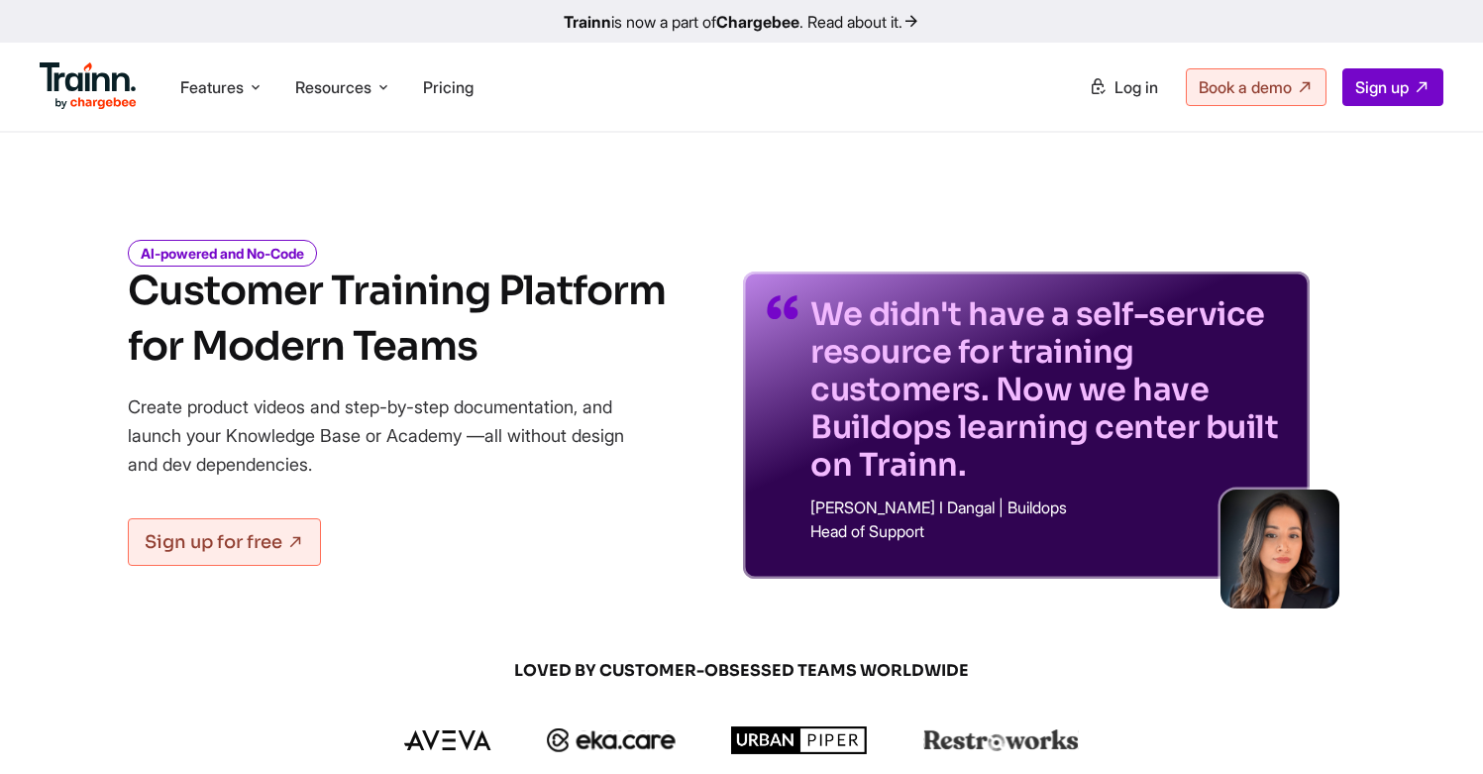 This screenshot has width=1483, height=774. Describe the element at coordinates (1246, 87) in the screenshot. I see `span: Book a demo` at that location.